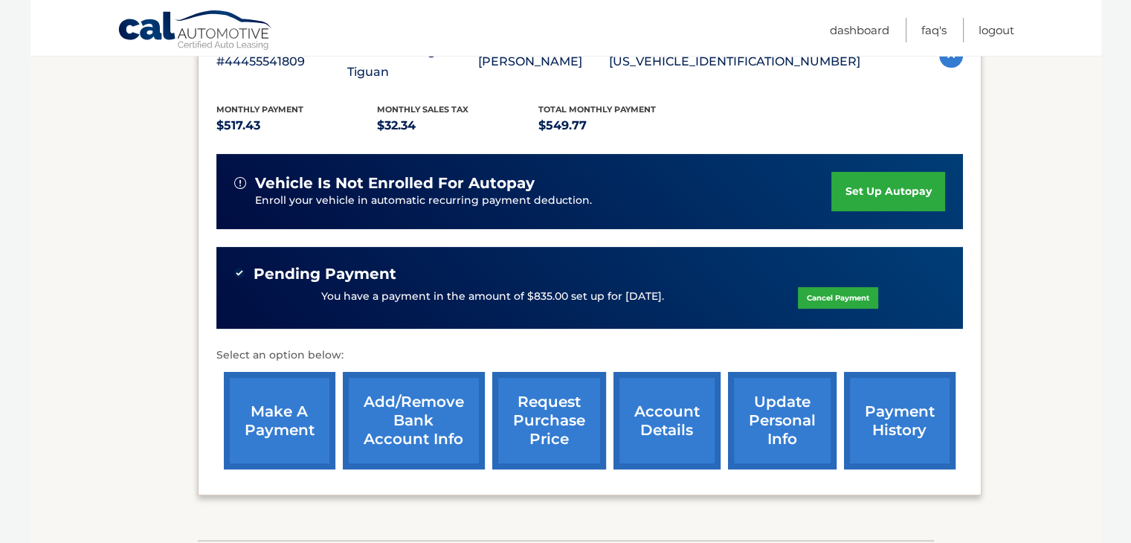 This screenshot has height=543, width=1131. What do you see at coordinates (667, 420) in the screenshot?
I see `a: account details` at bounding box center [667, 420].